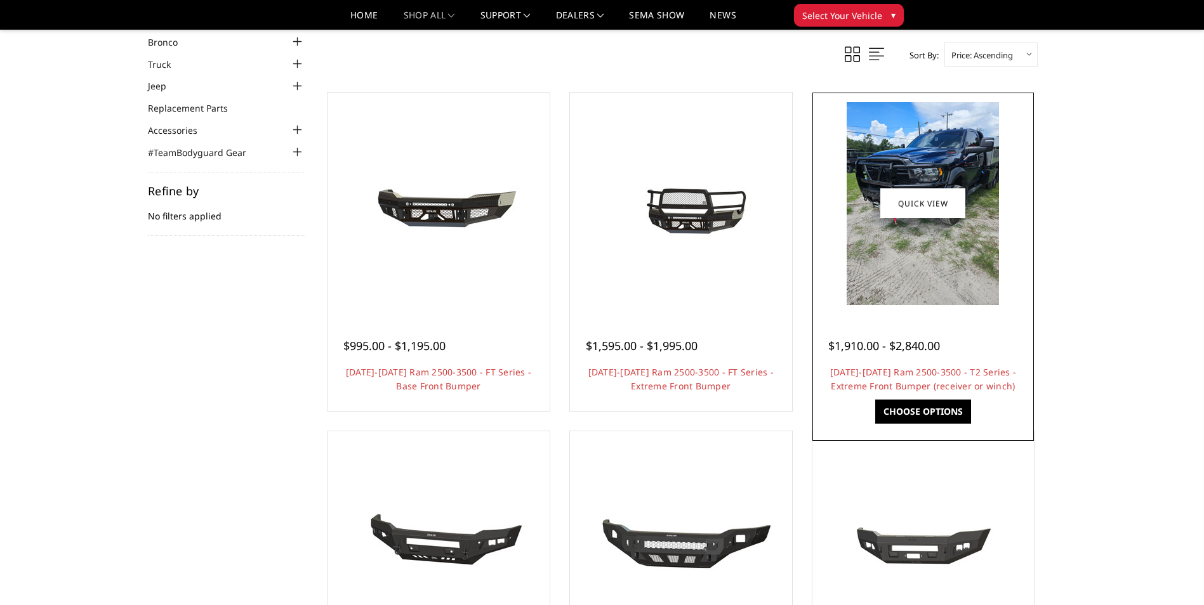  What do you see at coordinates (920, 55) in the screenshot?
I see `label: Sort By:` at bounding box center [920, 55].